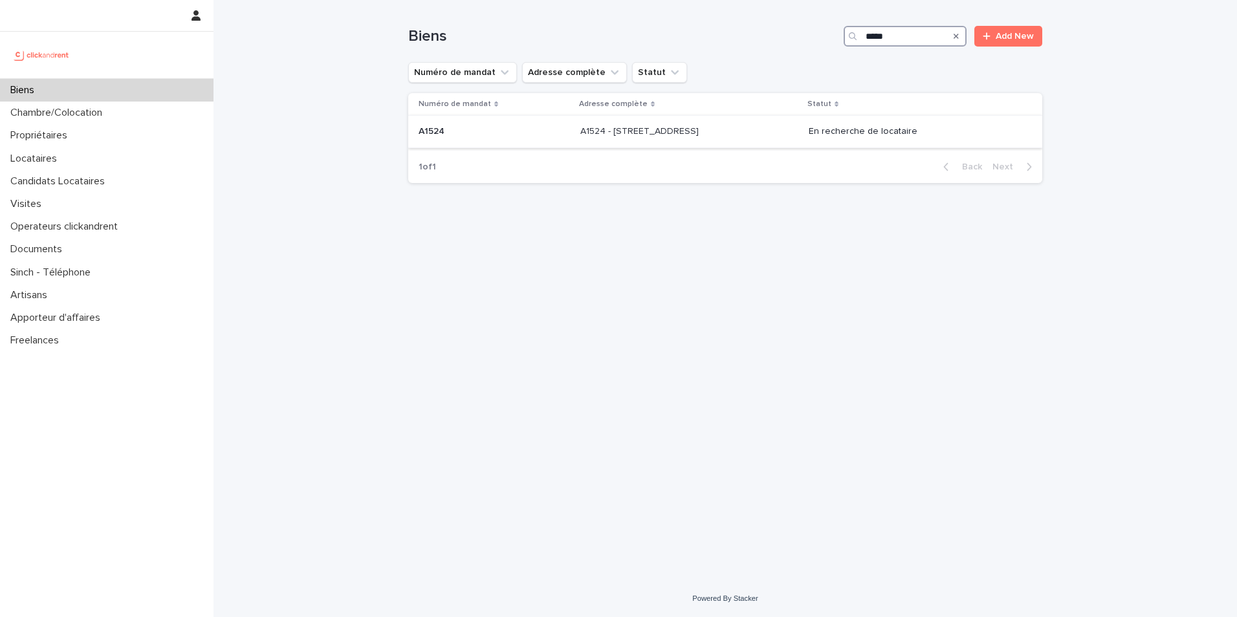  I want to click on a: Add New, so click(1008, 36).